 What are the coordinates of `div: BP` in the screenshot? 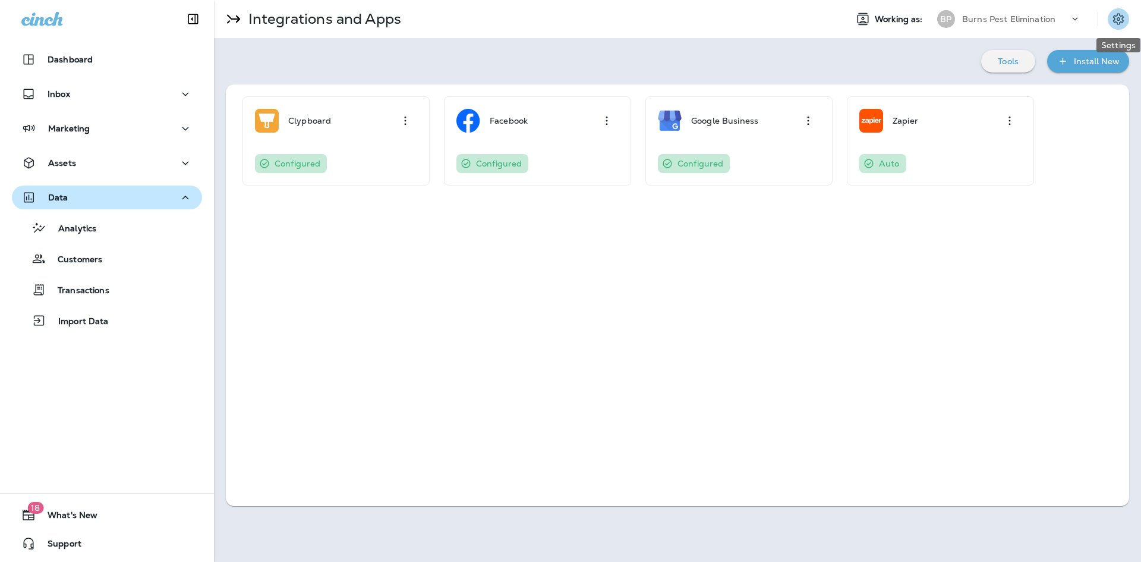 It's located at (946, 19).